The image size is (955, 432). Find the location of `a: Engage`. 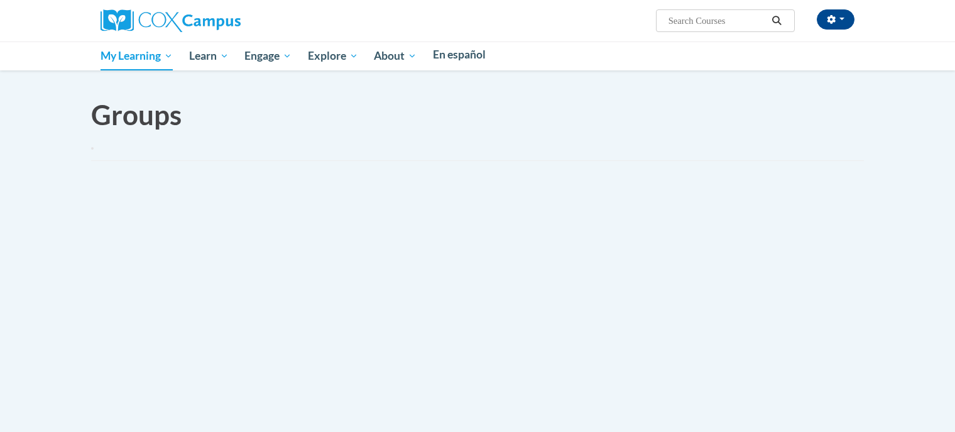

a: Engage is located at coordinates (268, 56).